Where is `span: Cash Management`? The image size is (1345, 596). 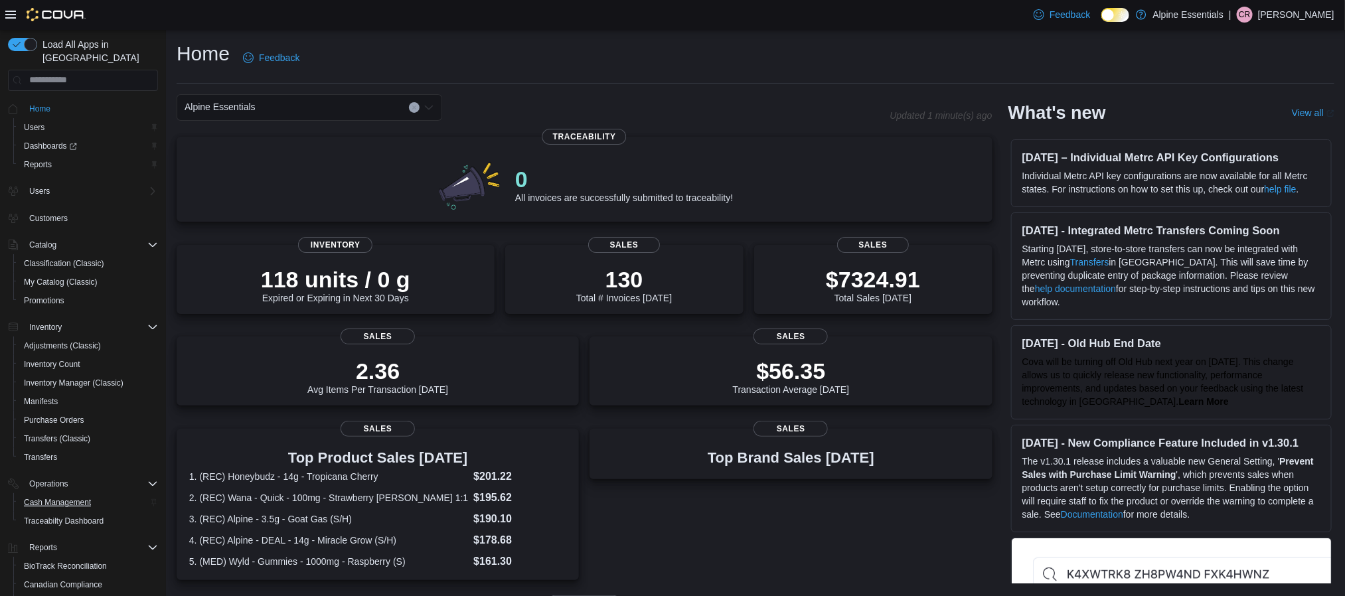
span: Cash Management is located at coordinates (88, 503).